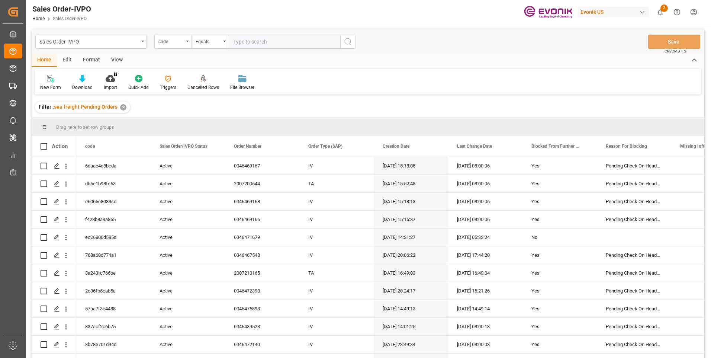 The image size is (711, 358). What do you see at coordinates (91, 60) in the screenshot?
I see `div: Format` at bounding box center [91, 60].